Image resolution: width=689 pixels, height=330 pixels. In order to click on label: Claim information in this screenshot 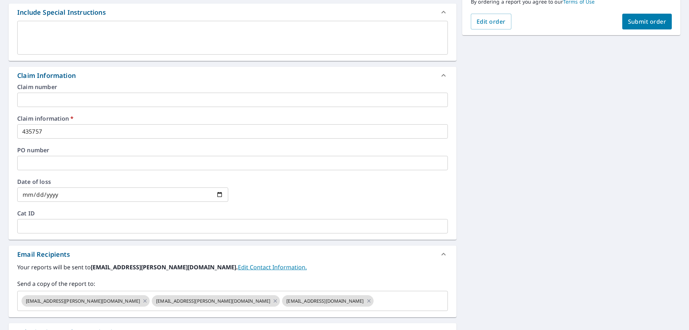, I will do `click(233, 118)`.